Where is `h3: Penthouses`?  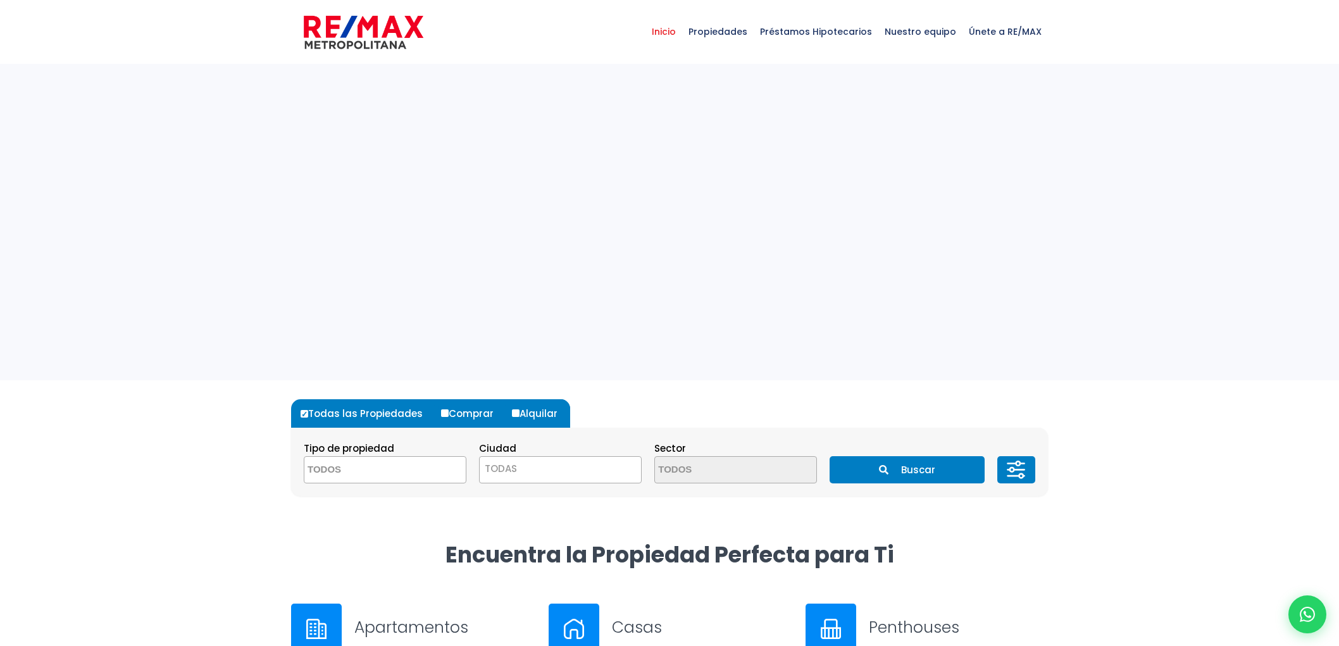 h3: Penthouses is located at coordinates (958, 627).